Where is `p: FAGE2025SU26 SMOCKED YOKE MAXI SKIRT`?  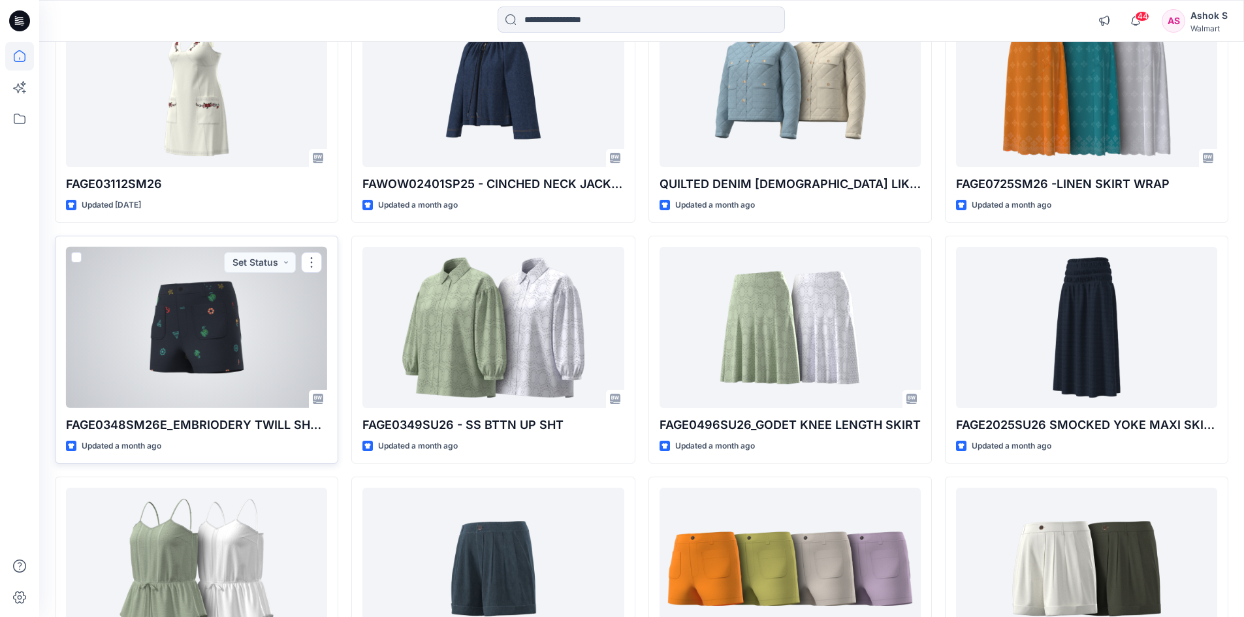 p: FAGE2025SU26 SMOCKED YOKE MAXI SKIRT is located at coordinates (1087, 425).